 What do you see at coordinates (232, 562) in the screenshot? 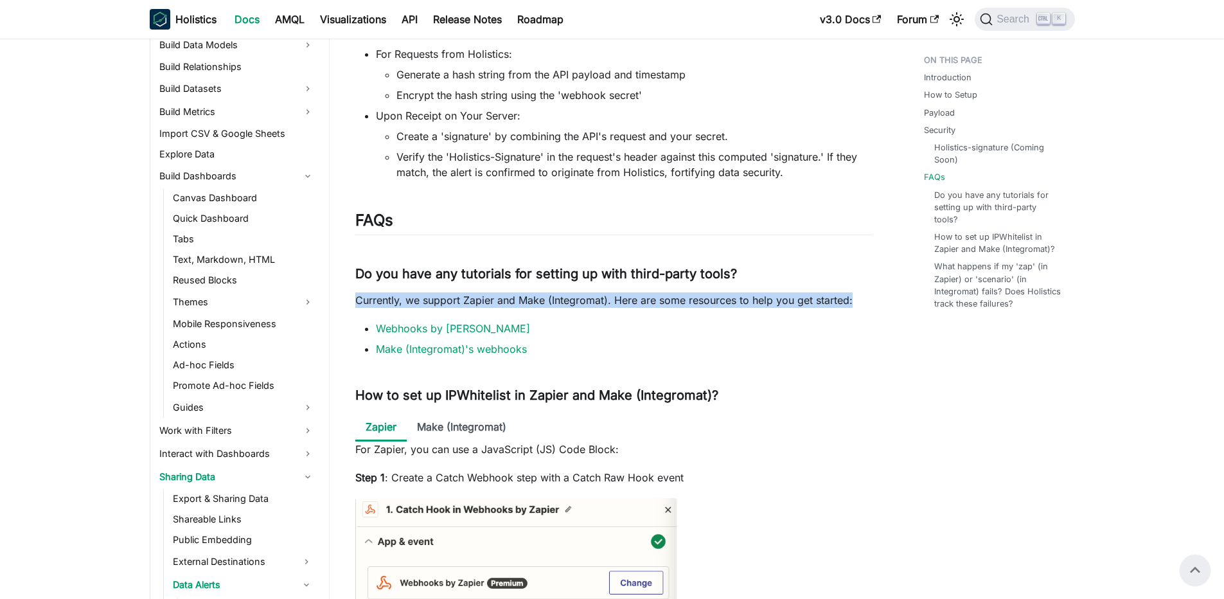
I see `a: External Destinations` at bounding box center [232, 562].